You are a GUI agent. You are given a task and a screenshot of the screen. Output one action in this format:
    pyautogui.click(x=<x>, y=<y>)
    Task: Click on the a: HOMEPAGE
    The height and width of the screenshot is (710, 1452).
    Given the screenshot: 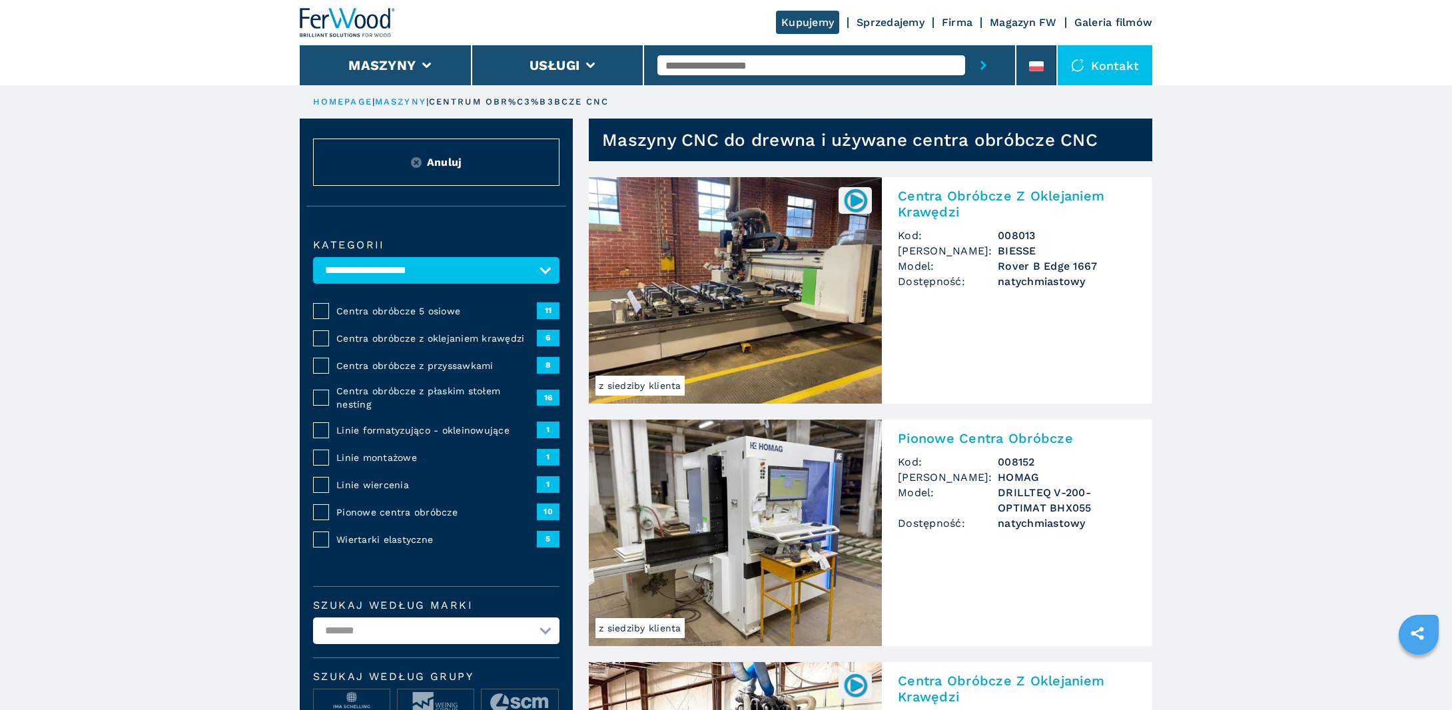 What is the action you would take?
    pyautogui.click(x=342, y=101)
    